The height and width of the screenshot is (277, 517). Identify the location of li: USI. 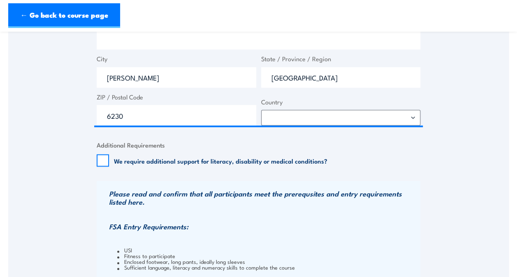
(268, 249).